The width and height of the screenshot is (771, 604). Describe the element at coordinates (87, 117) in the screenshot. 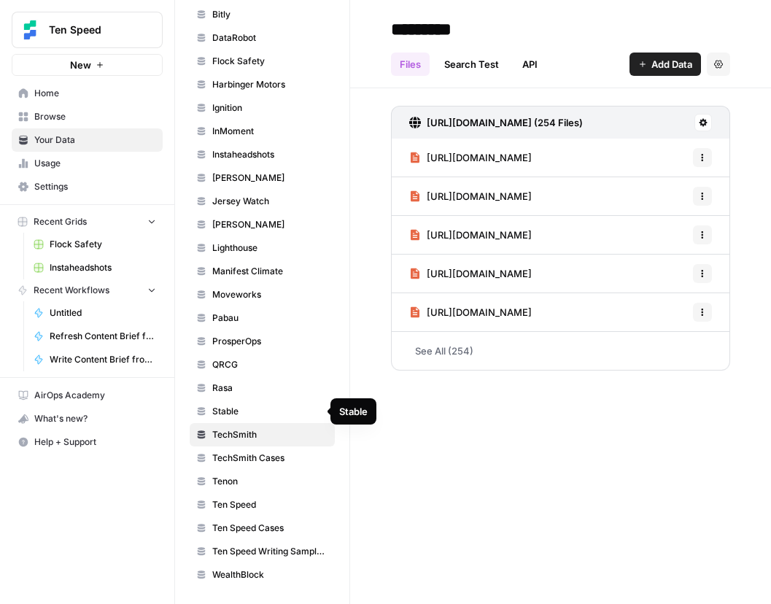

I see `a: Browse` at that location.